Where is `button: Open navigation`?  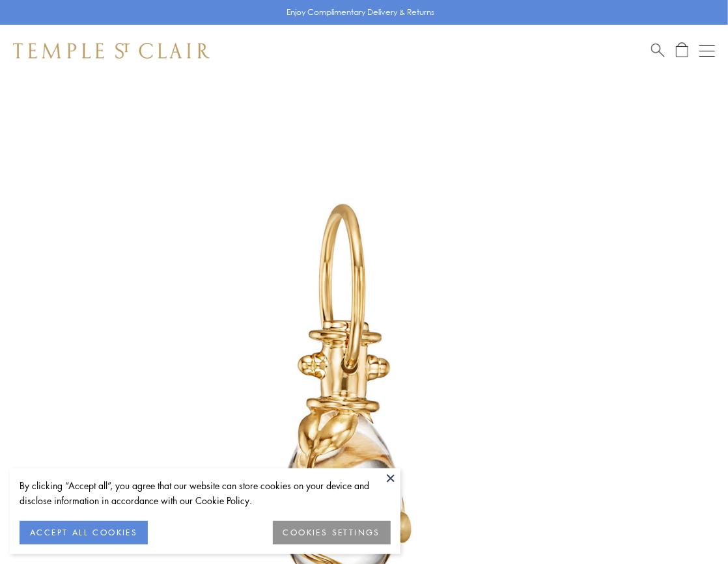 button: Open navigation is located at coordinates (707, 51).